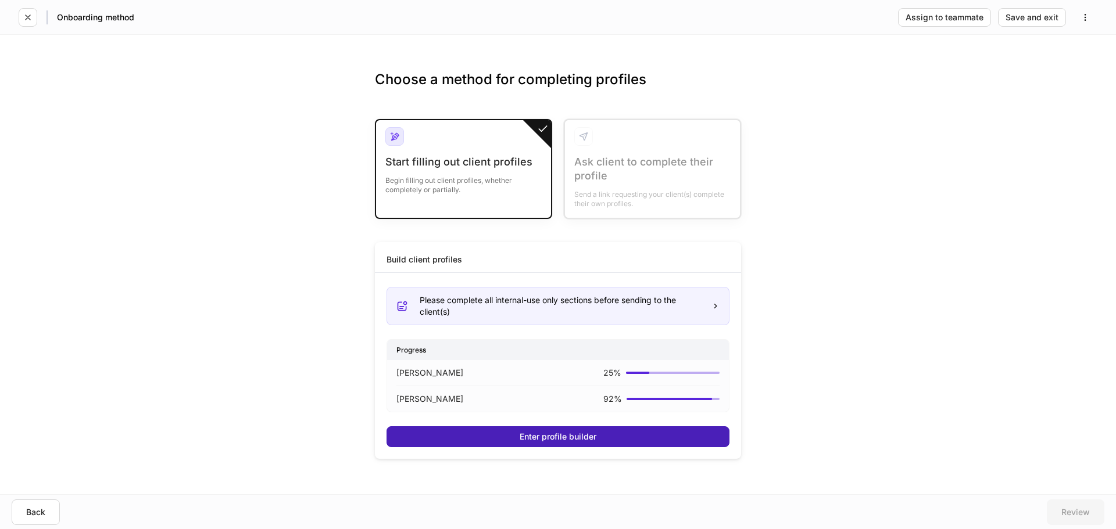  I want to click on div: Start filling out client profiles, so click(463, 162).